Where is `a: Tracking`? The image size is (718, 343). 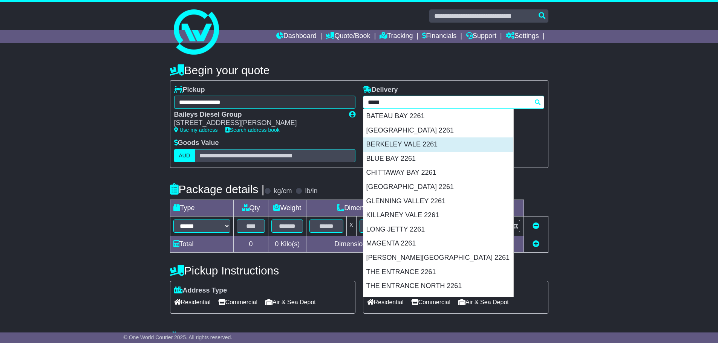
a: Tracking is located at coordinates (396, 37).